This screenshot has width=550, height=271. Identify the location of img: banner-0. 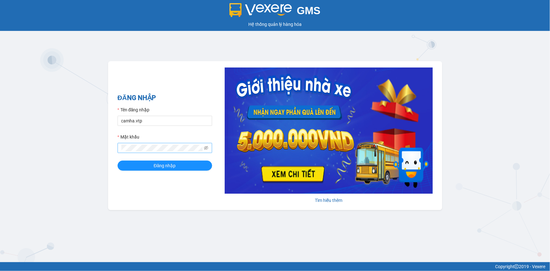
(329, 130).